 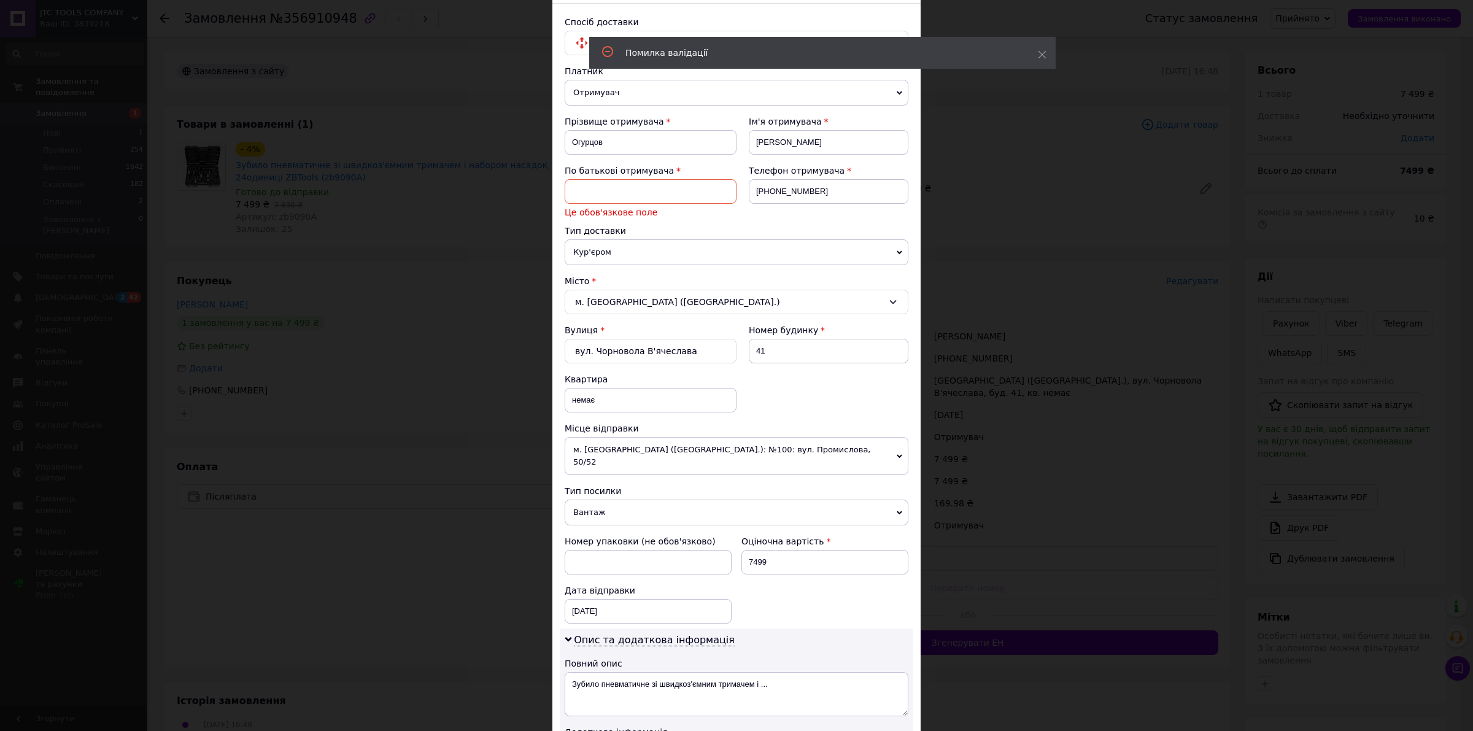 What do you see at coordinates (785, 122) in the screenshot?
I see `span: Ім'я отримувача` at bounding box center [785, 122].